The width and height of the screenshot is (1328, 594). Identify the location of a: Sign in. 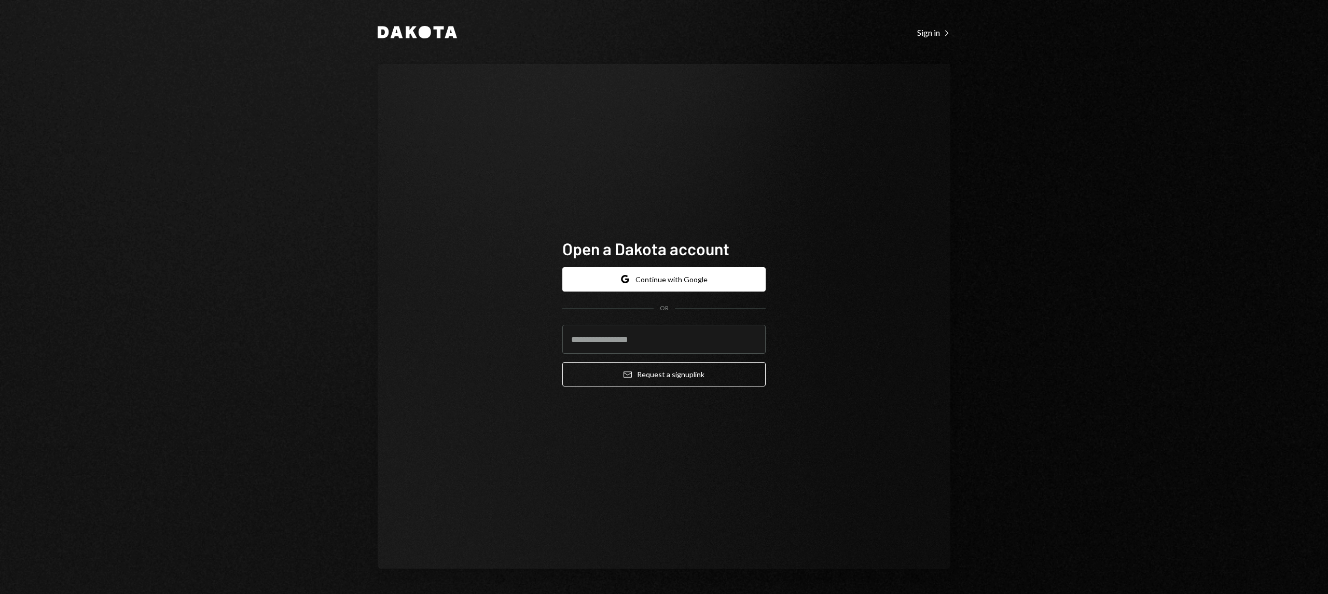
(934, 32).